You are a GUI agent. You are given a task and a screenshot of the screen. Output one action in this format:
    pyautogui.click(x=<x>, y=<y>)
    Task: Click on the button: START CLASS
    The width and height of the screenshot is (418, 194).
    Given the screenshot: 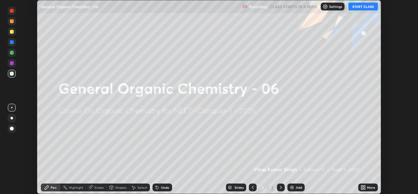 What is the action you would take?
    pyautogui.click(x=363, y=7)
    